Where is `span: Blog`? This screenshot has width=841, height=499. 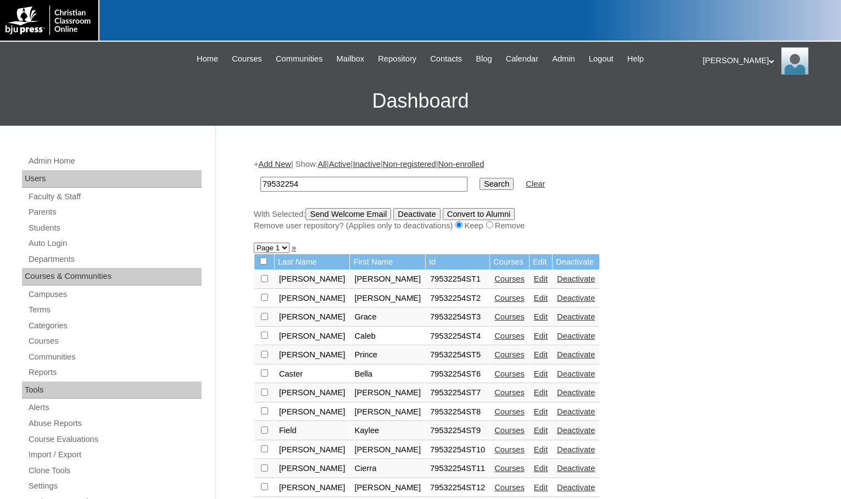
span: Blog is located at coordinates (483, 59).